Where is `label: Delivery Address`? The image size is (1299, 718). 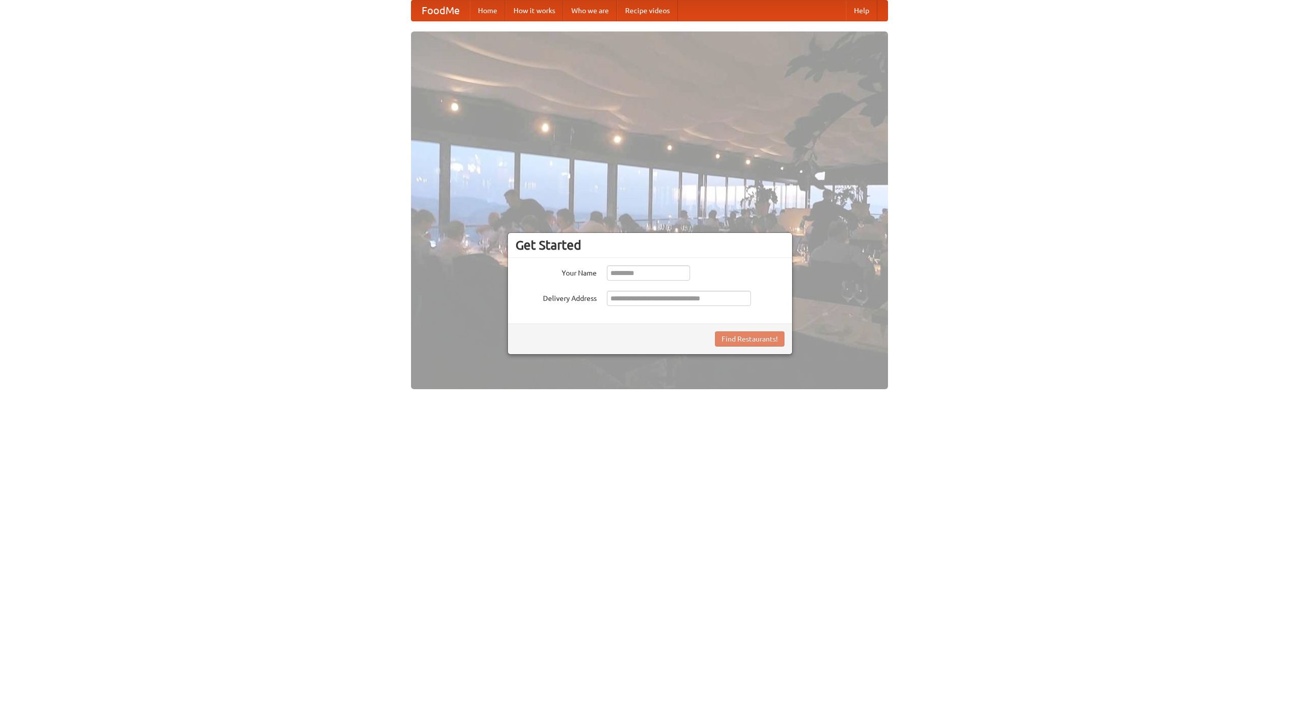
label: Delivery Address is located at coordinates (556, 297).